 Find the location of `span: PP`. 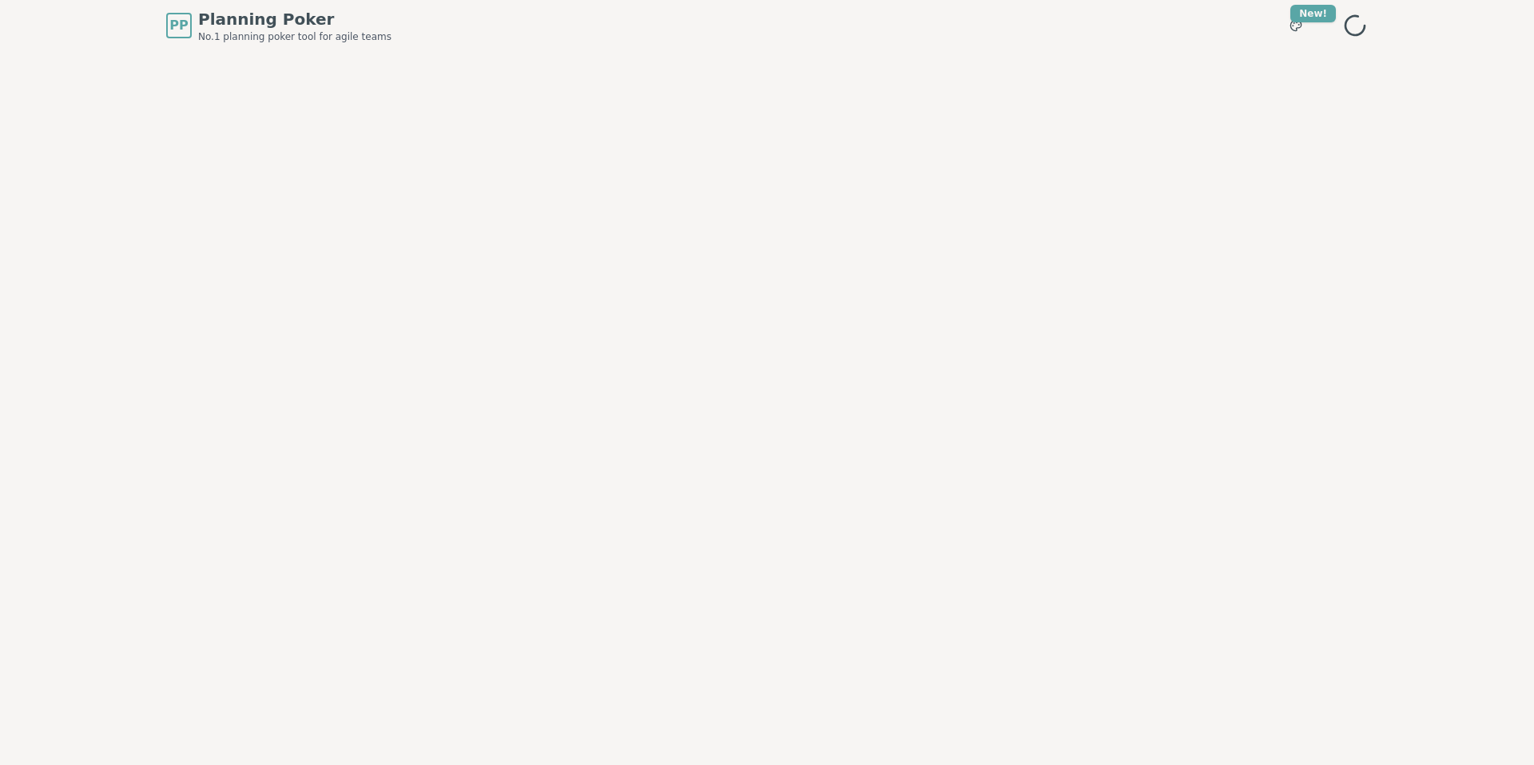

span: PP is located at coordinates (178, 26).